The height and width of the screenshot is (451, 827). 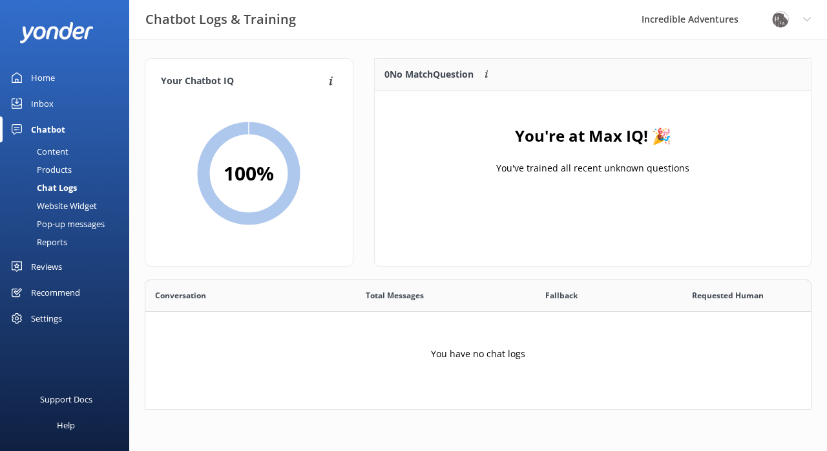 I want to click on span: Conversation, so click(x=180, y=295).